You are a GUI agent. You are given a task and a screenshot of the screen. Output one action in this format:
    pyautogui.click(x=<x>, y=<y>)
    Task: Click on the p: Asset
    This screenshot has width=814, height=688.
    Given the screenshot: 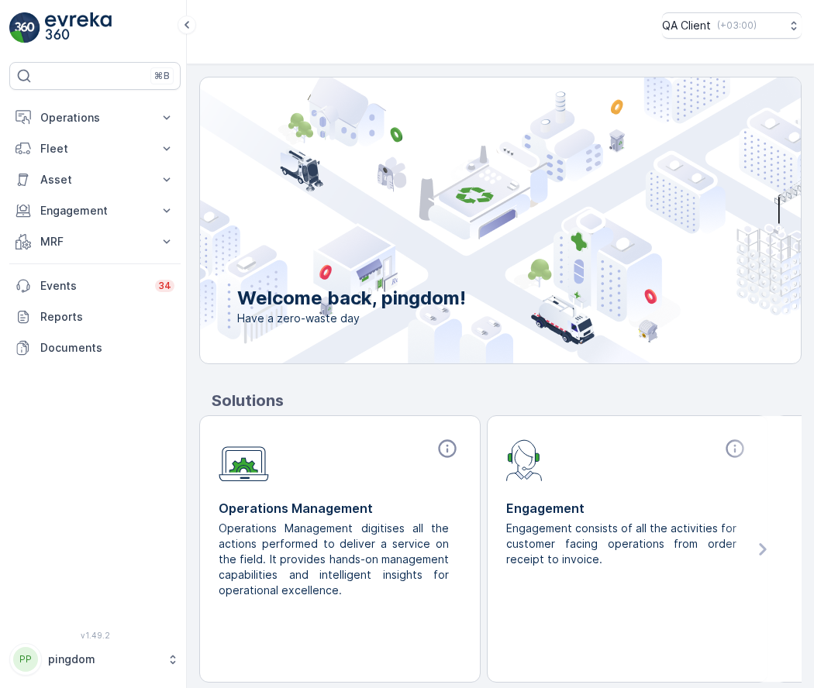 What is the action you would take?
    pyautogui.click(x=95, y=180)
    